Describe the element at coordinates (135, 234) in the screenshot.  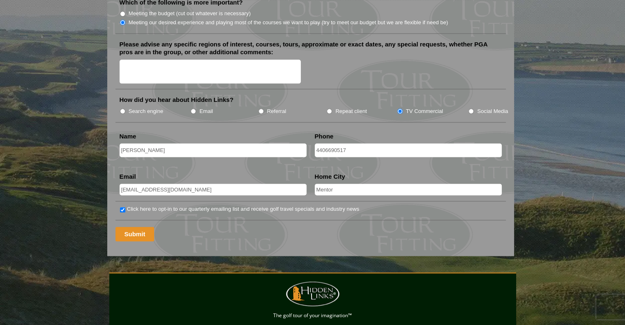
I see `input: Submit` at that location.